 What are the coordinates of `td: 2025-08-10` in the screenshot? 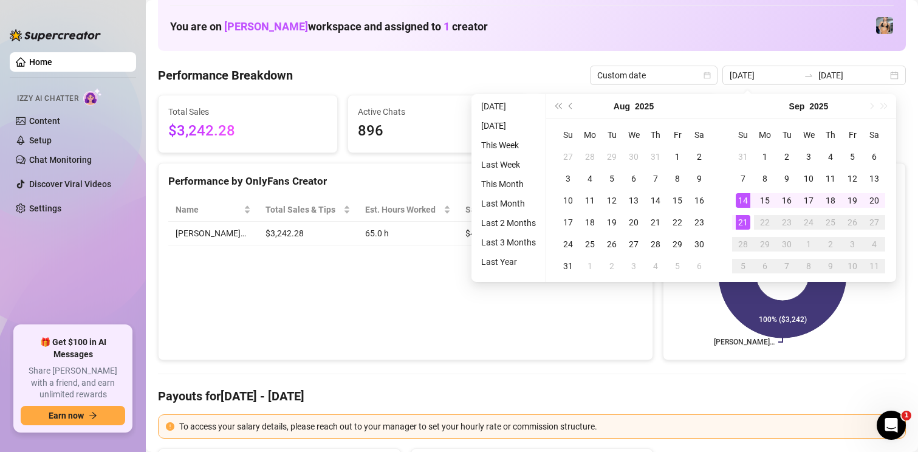 It's located at (568, 200).